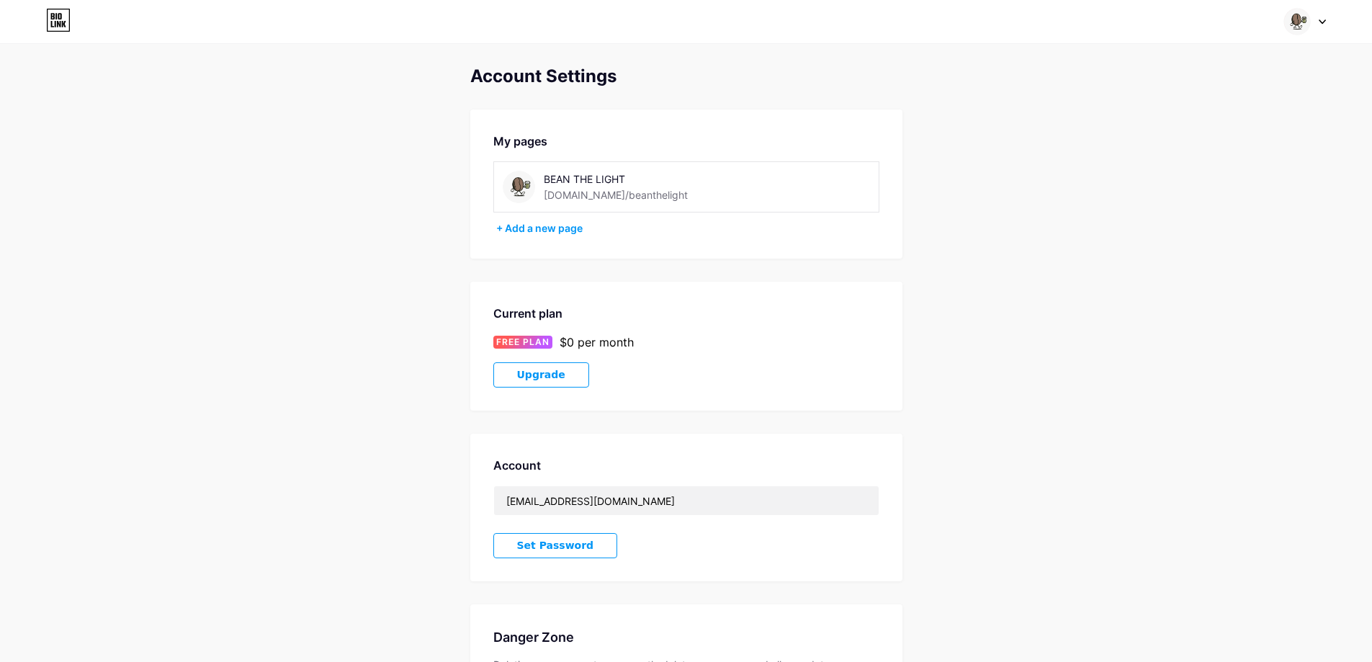 The width and height of the screenshot is (1372, 662). I want to click on div: Account, so click(686, 465).